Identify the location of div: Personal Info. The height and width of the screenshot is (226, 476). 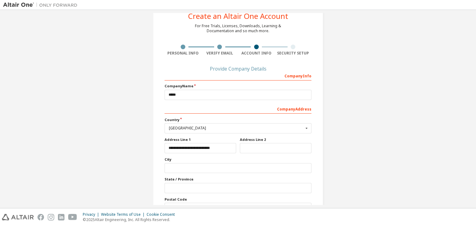
(183, 53).